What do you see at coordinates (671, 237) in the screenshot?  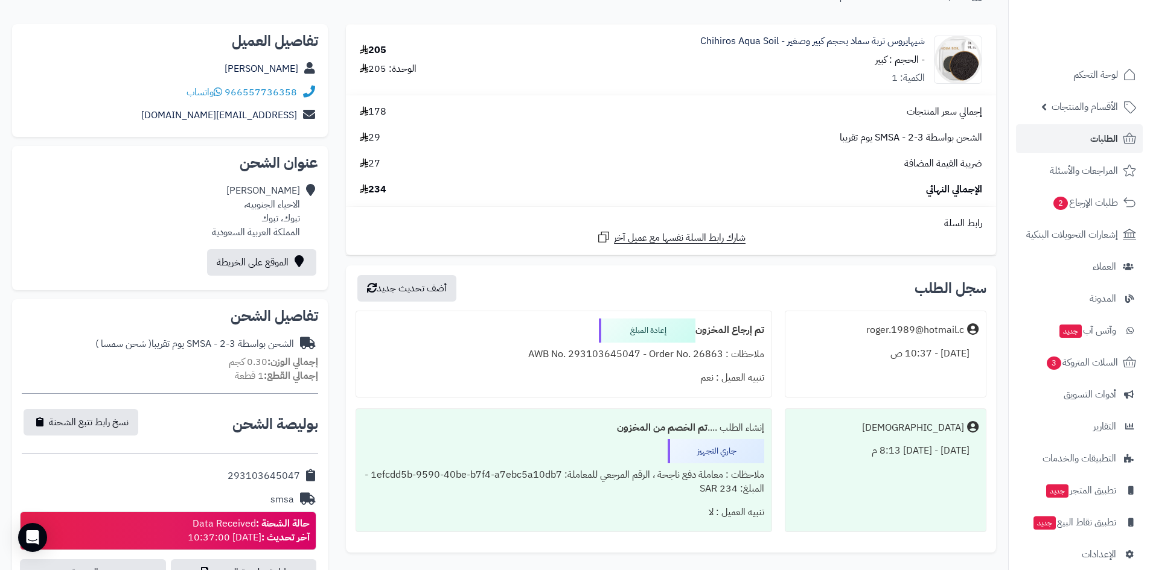 I see `a: شارك رابط السلة نفسها مع عميل آخر` at bounding box center [671, 237].